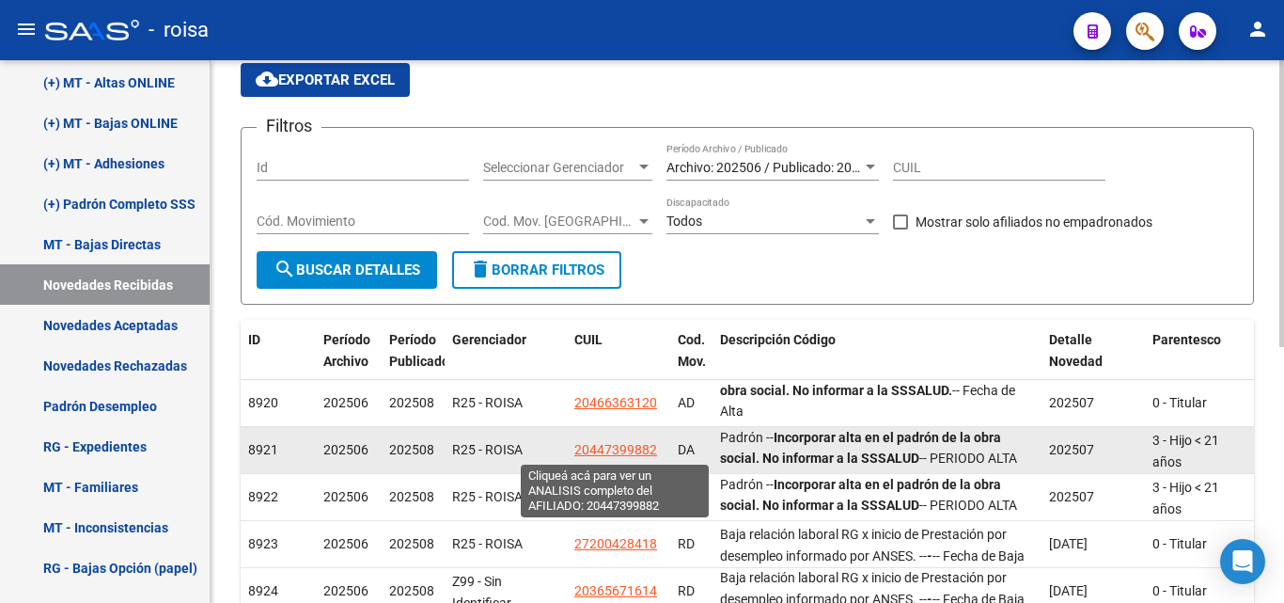  I want to click on span: Exportar EXCEL, so click(325, 80).